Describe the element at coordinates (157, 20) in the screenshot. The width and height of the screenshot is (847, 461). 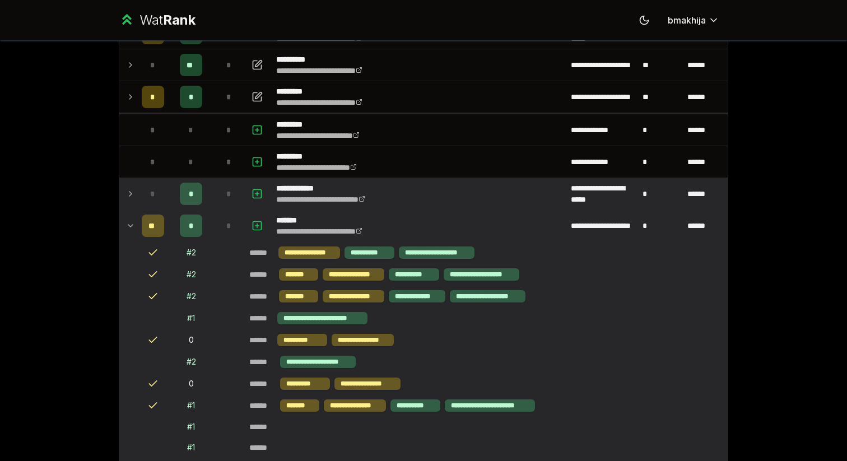
I see `a: WatRank` at that location.